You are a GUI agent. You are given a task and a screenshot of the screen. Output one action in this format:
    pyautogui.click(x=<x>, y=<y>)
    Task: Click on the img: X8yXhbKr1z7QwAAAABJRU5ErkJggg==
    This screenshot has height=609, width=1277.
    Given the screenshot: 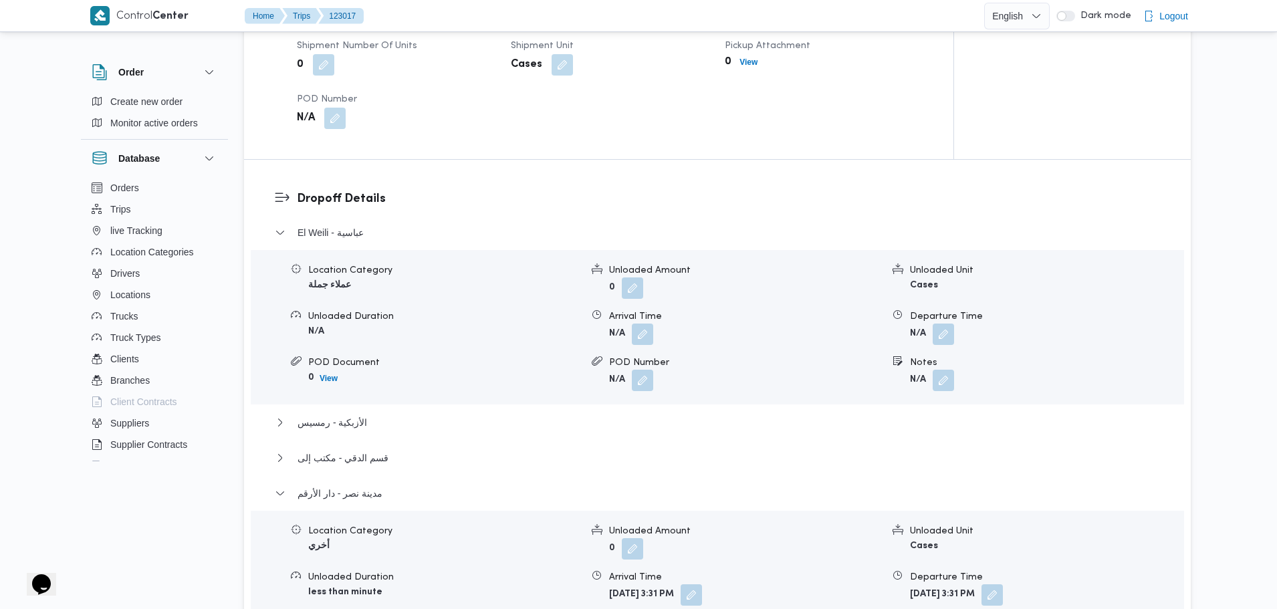 What is the action you would take?
    pyautogui.click(x=100, y=15)
    